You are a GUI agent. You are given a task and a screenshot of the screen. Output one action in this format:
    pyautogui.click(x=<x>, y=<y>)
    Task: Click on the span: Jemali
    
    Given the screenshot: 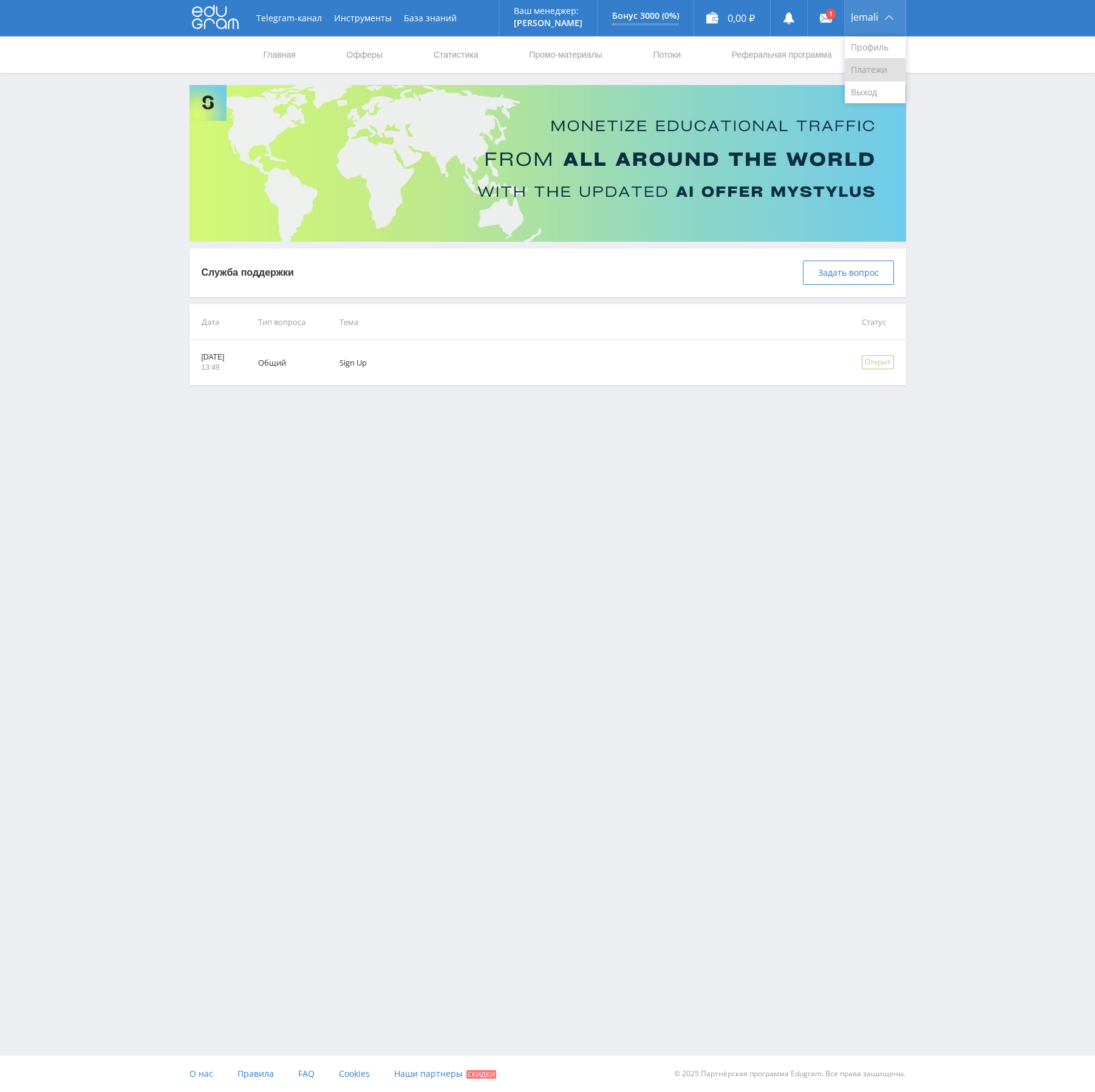 What is the action you would take?
    pyautogui.click(x=865, y=17)
    